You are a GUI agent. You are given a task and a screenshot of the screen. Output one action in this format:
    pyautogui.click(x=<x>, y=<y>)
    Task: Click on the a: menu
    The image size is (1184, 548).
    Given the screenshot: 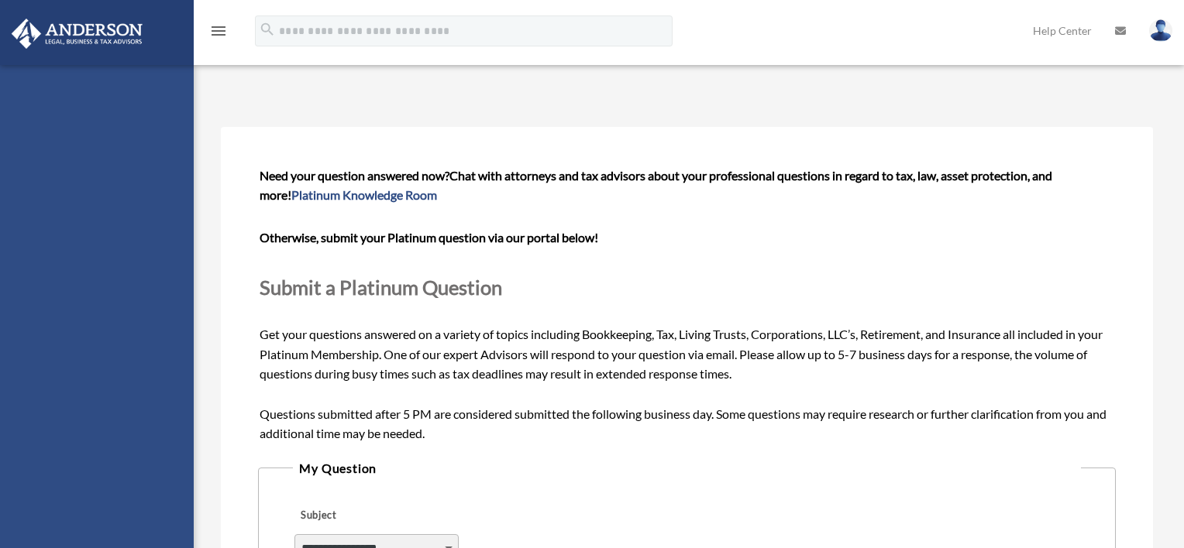 What is the action you would take?
    pyautogui.click(x=218, y=33)
    